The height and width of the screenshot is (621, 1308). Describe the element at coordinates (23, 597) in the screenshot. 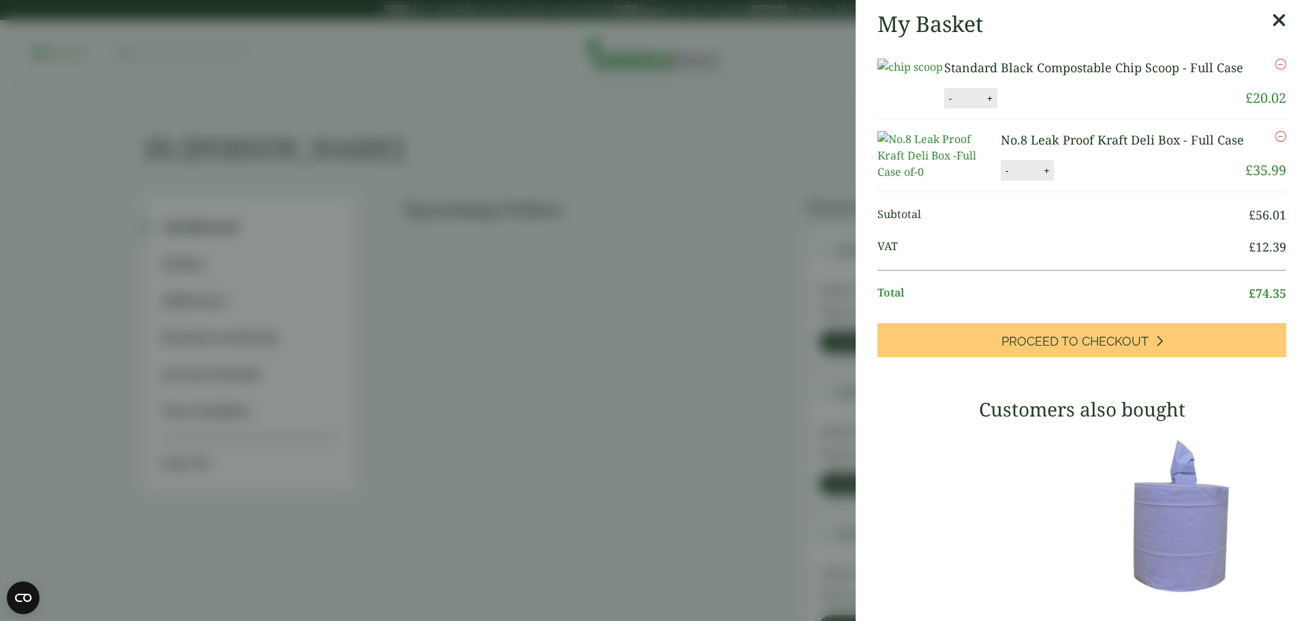

I see `button: Open CMP widget` at that location.